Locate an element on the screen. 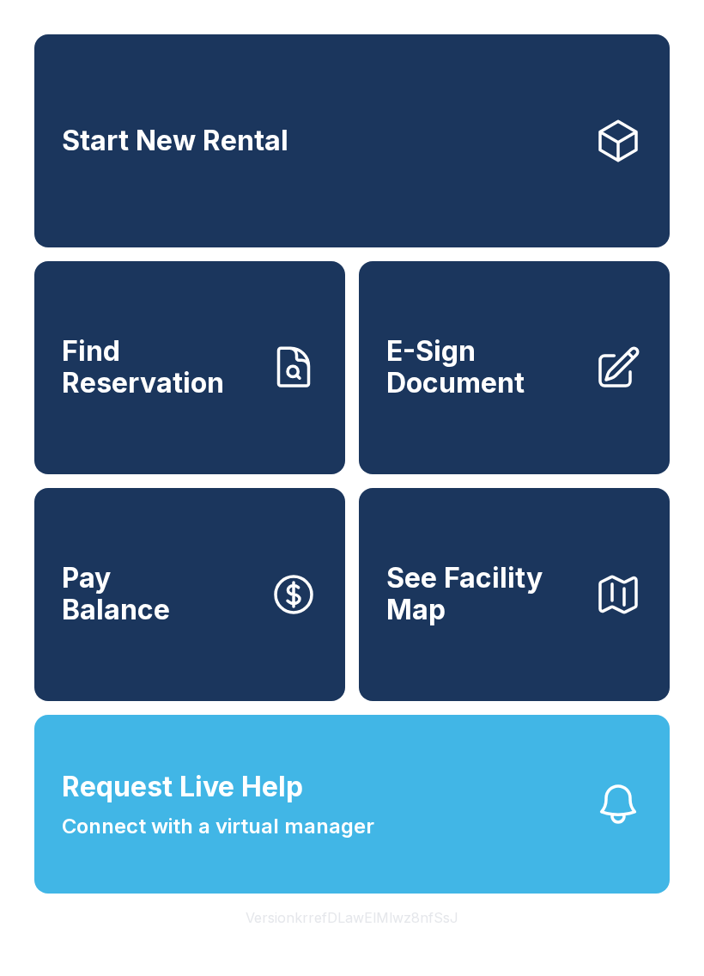 This screenshot has width=704, height=976. span: Request Live Help is located at coordinates (182, 787).